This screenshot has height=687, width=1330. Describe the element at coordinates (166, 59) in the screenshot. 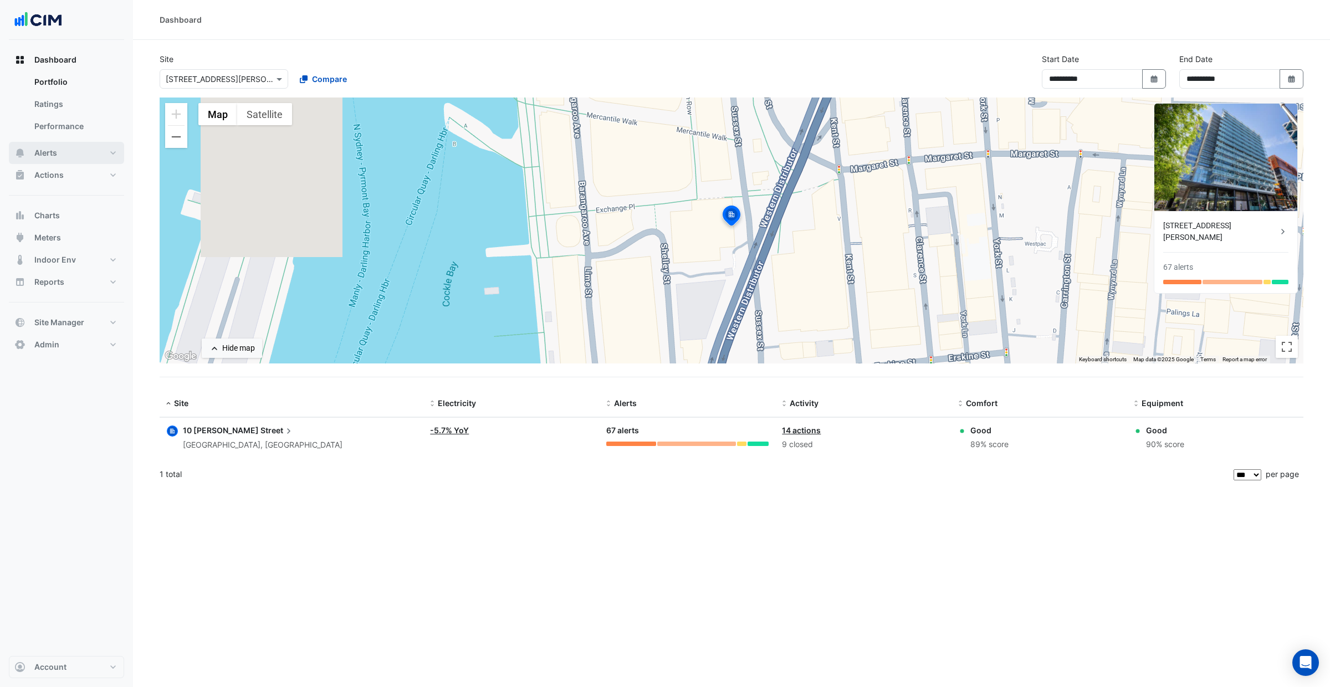

I see `label: Site` at that location.